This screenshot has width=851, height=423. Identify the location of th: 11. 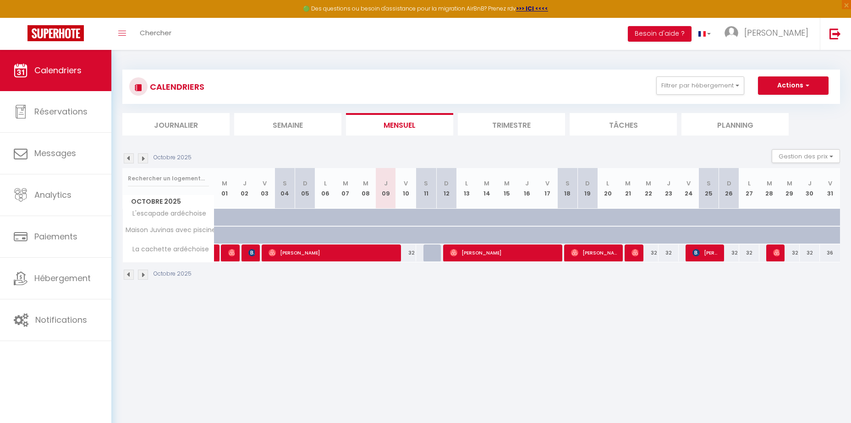
(426, 188).